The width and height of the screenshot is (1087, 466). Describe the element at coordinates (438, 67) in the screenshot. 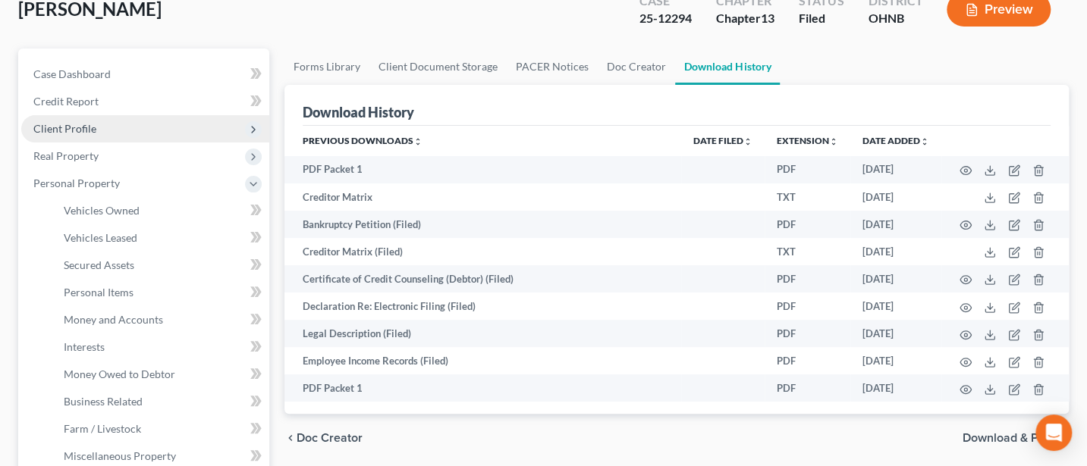

I see `a: Client Document Storage` at that location.